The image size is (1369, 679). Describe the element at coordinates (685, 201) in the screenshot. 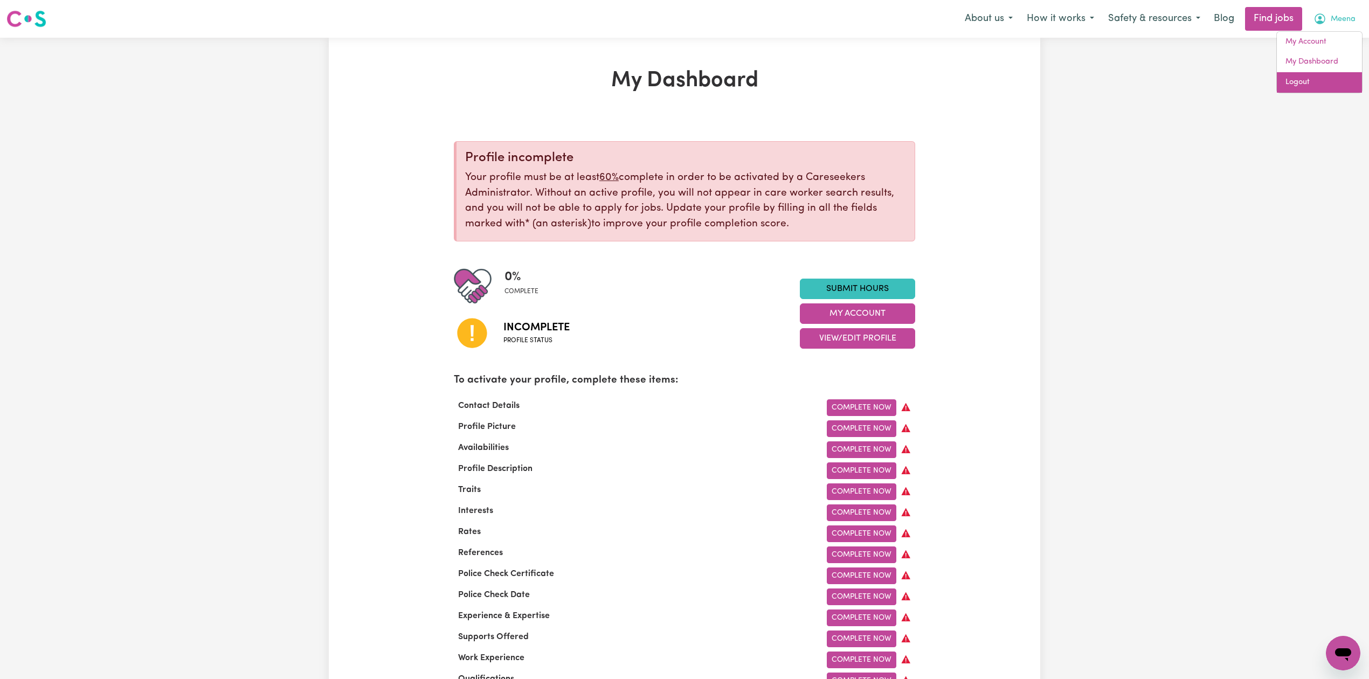

I see `p: Your profile must be at least complete in order to be activated by a Careseekers Administrator. W...` at that location.